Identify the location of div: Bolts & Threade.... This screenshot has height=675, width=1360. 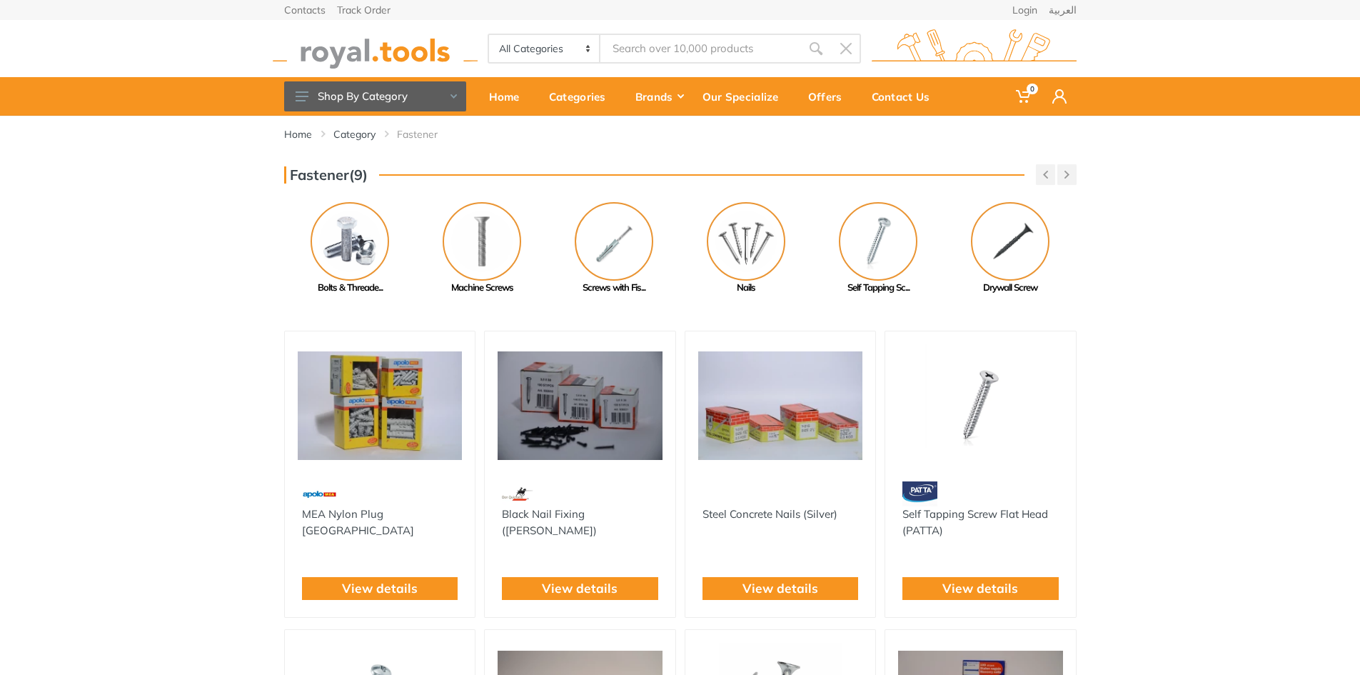
(350, 288).